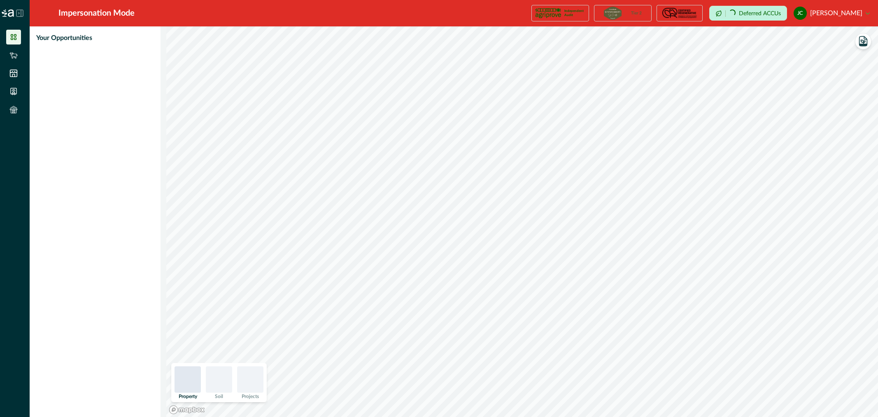 This screenshot has width=878, height=417. I want to click on p: Deferred ACCUs, so click(760, 13).